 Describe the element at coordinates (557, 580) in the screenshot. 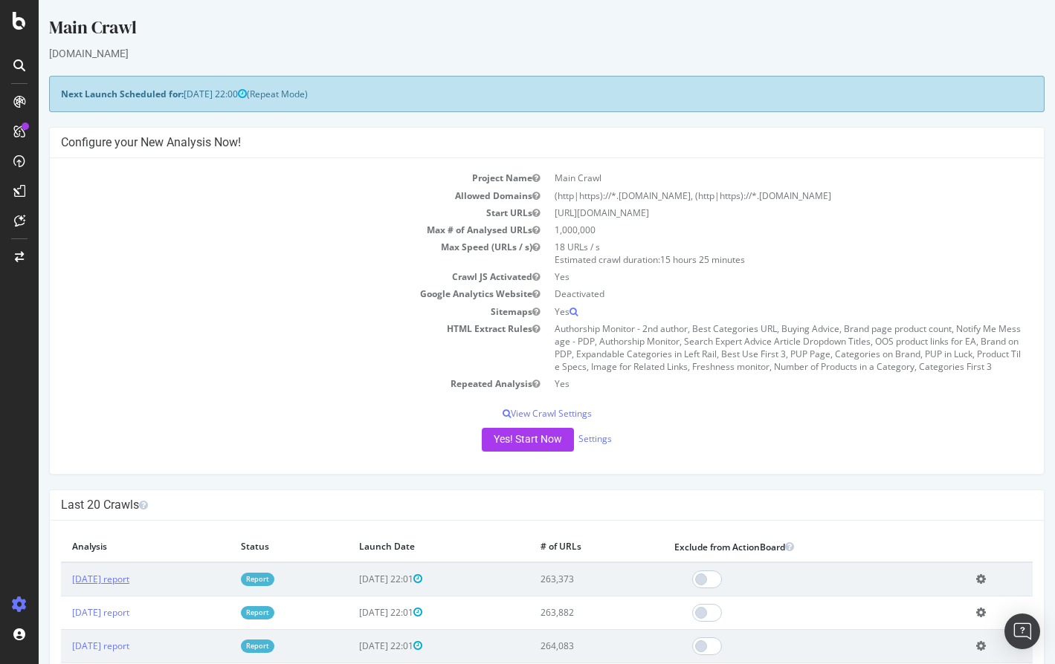

I see `td: 263,373` at that location.